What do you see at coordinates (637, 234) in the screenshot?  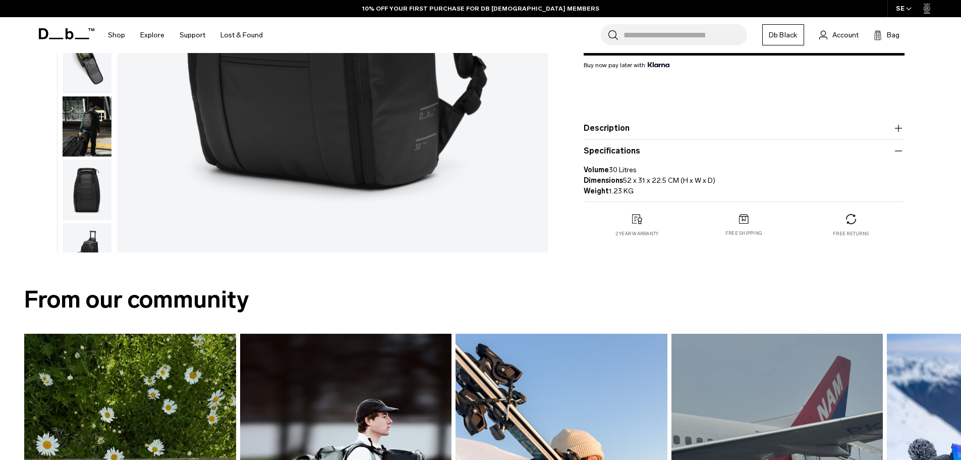 I see `p: 2 year warranty` at bounding box center [637, 234].